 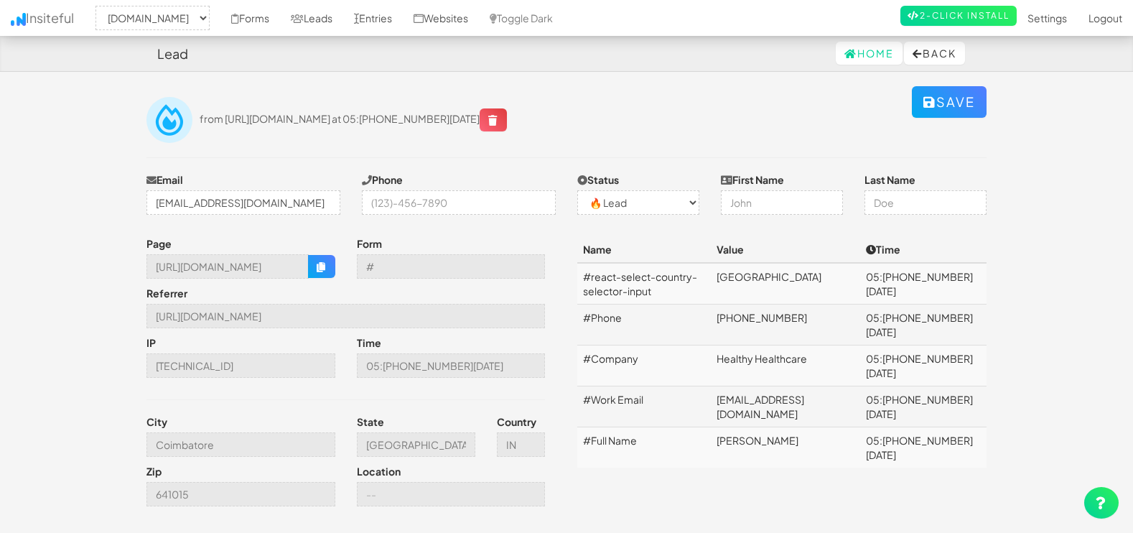 What do you see at coordinates (644, 324) in the screenshot?
I see `td: #Phone` at bounding box center [644, 324].